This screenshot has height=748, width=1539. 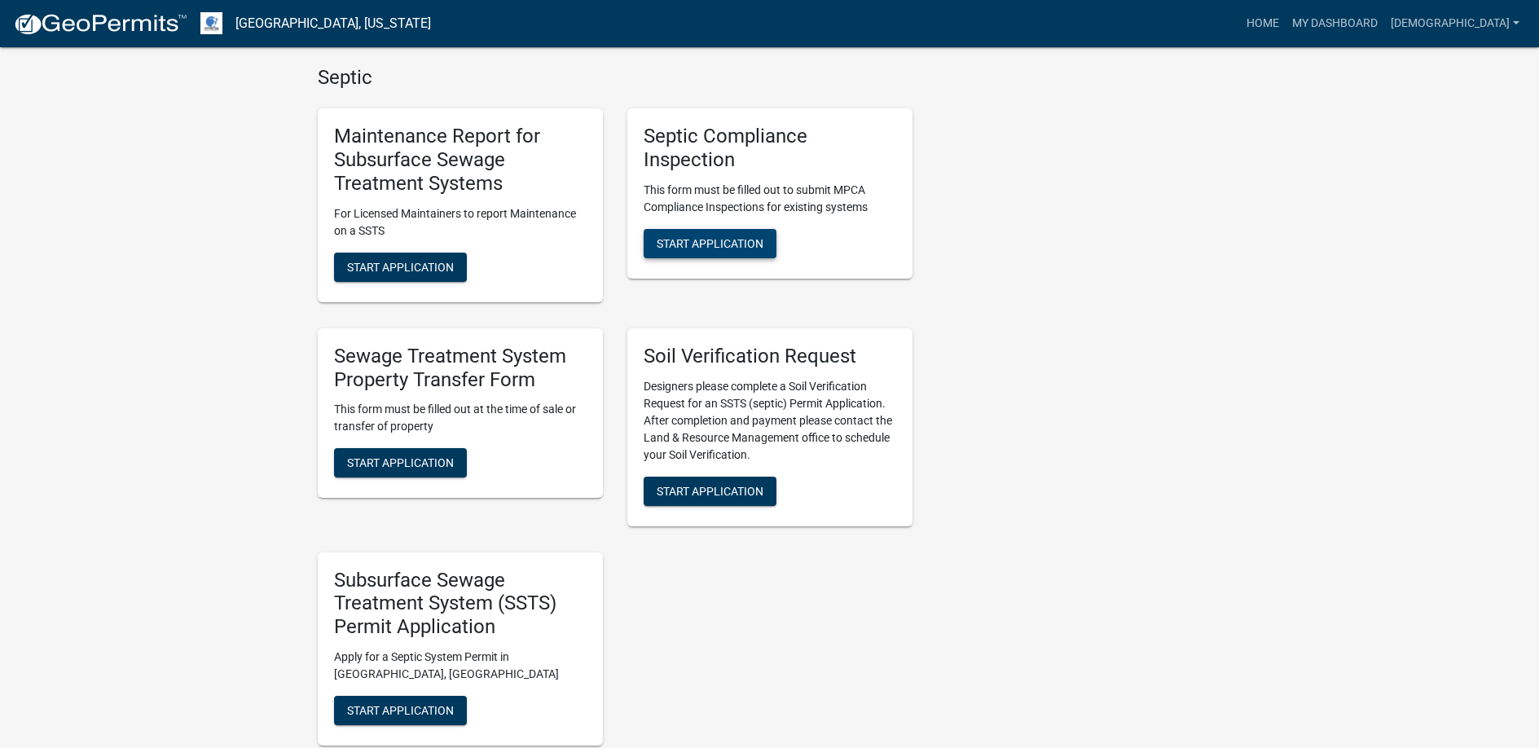 What do you see at coordinates (460, 604) in the screenshot?
I see `h5: Subsurface Sewage Treatment System (SSTS) Permit Application` at bounding box center [460, 604].